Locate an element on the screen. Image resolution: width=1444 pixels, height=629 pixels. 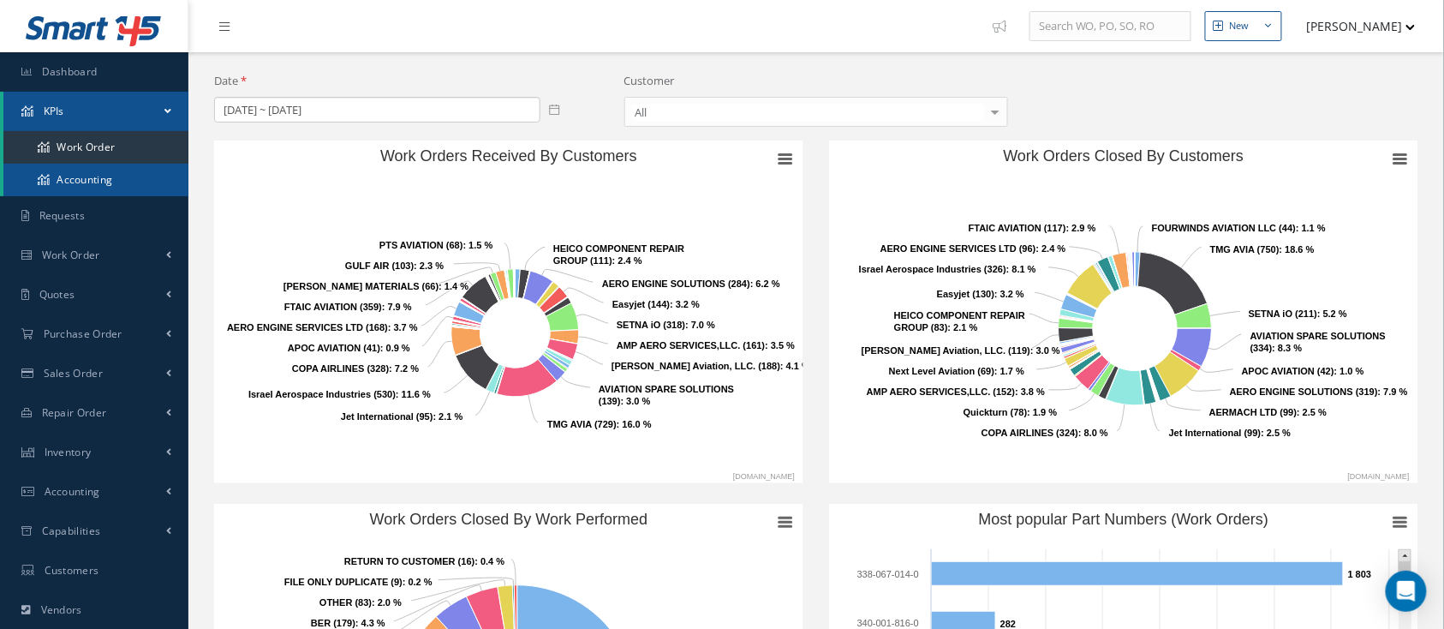
div: Open Intercom Messenger is located at coordinates (1407, 591).